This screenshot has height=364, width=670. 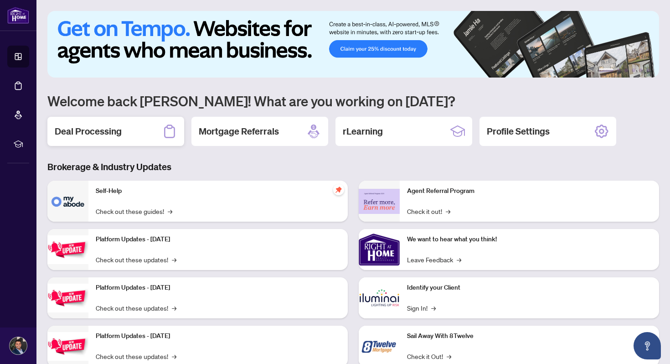 I want to click on img: Agent Referral Program, so click(x=379, y=201).